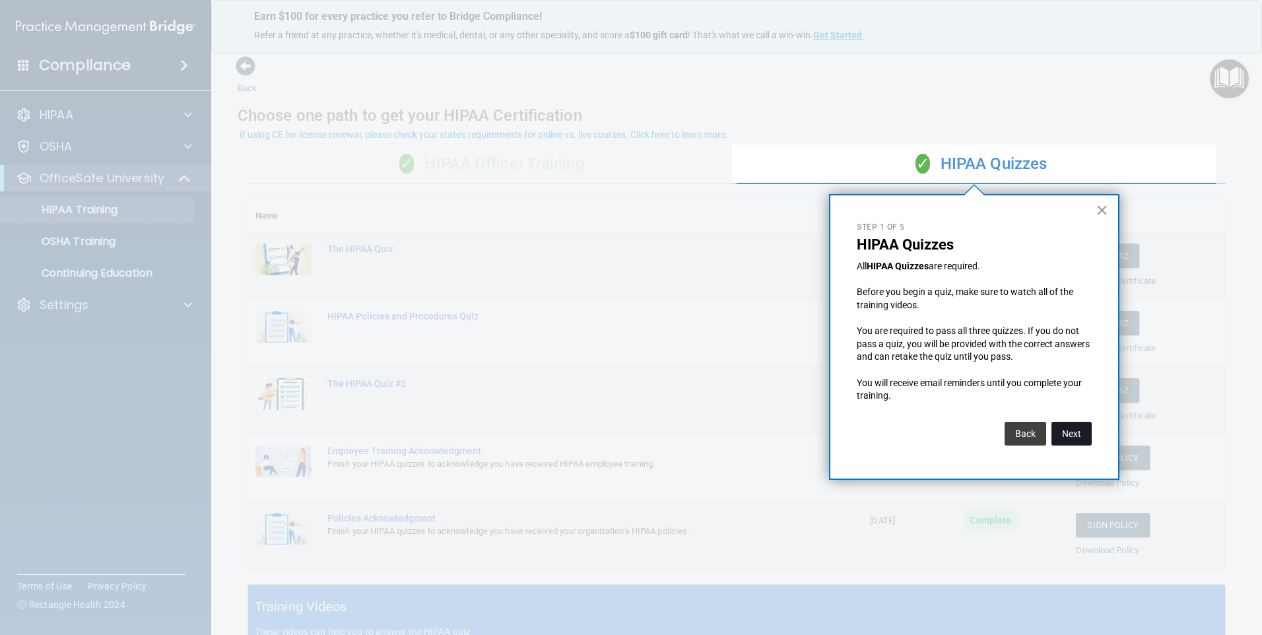 This screenshot has height=635, width=1262. Describe the element at coordinates (954, 266) in the screenshot. I see `span: are required.` at that location.